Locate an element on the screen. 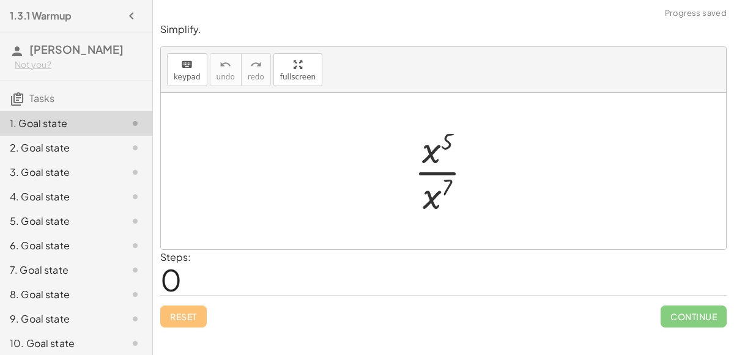  div: 8. Goal state is located at coordinates (59, 295).